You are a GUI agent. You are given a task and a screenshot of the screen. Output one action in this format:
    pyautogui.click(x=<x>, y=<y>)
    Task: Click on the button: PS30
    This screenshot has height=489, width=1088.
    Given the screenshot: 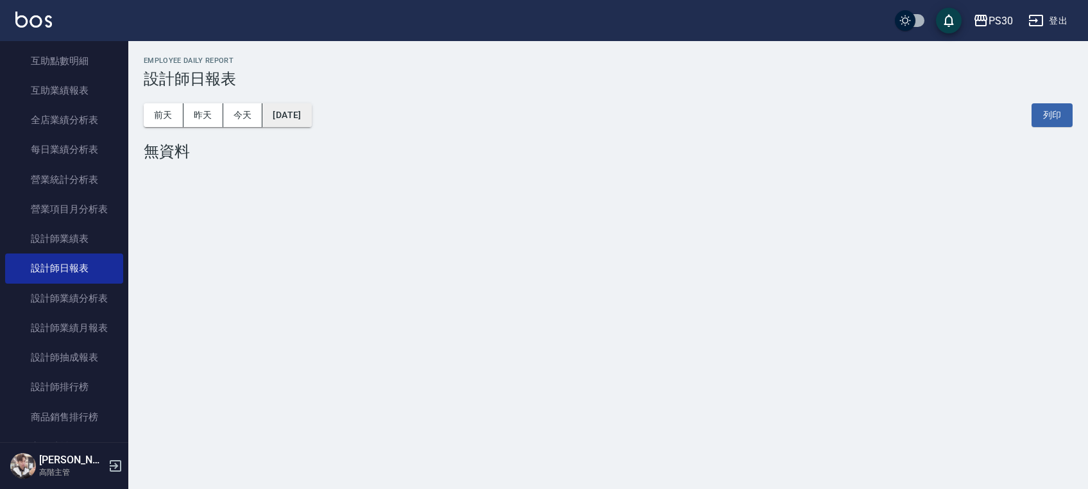 What is the action you would take?
    pyautogui.click(x=993, y=21)
    